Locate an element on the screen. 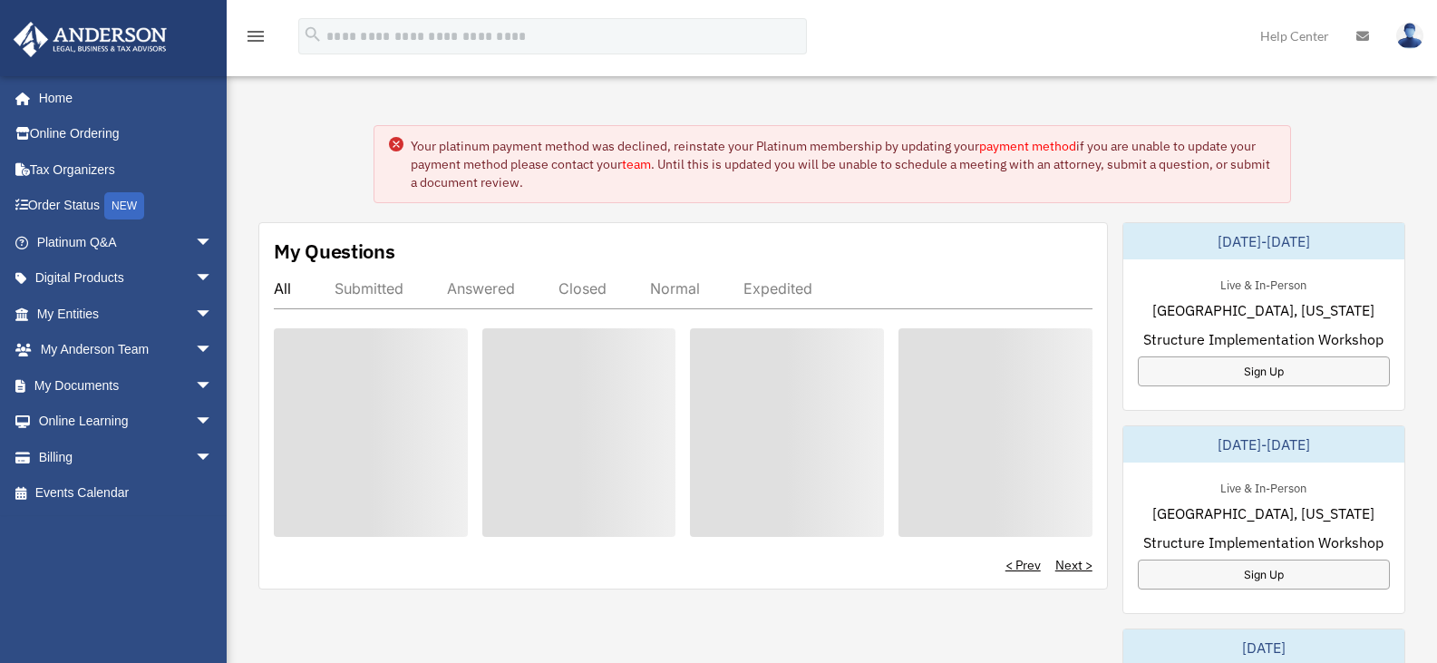  a: < Prev is located at coordinates (1023, 565).